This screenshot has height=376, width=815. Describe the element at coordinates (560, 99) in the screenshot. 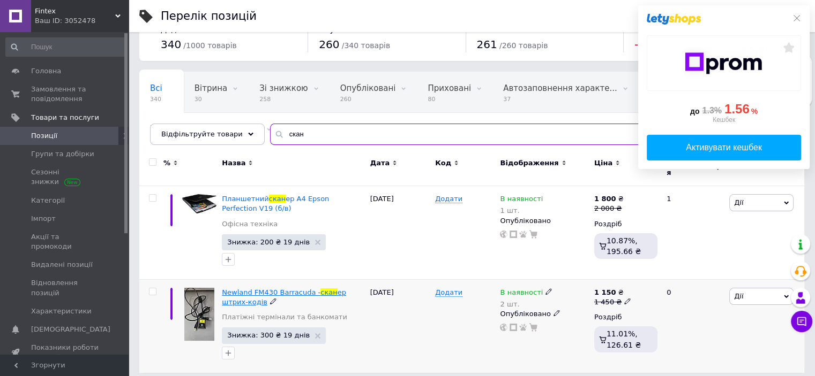

I see `span: 37` at that location.